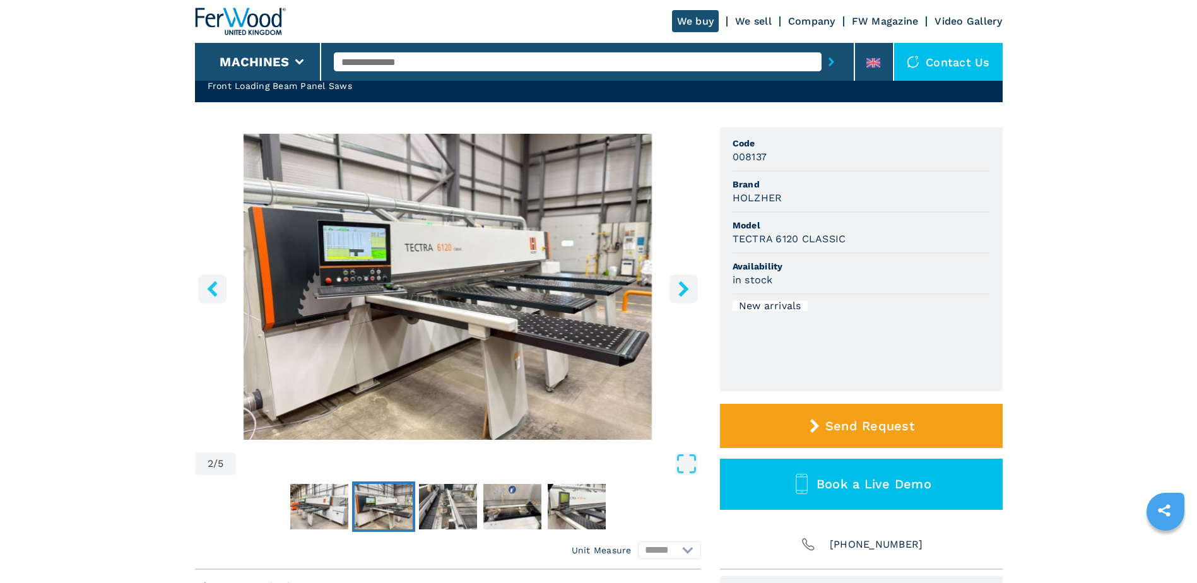 The image size is (1197, 583). I want to click on img: a98a10c7d994b304032e06d97ccea5ec, so click(319, 507).